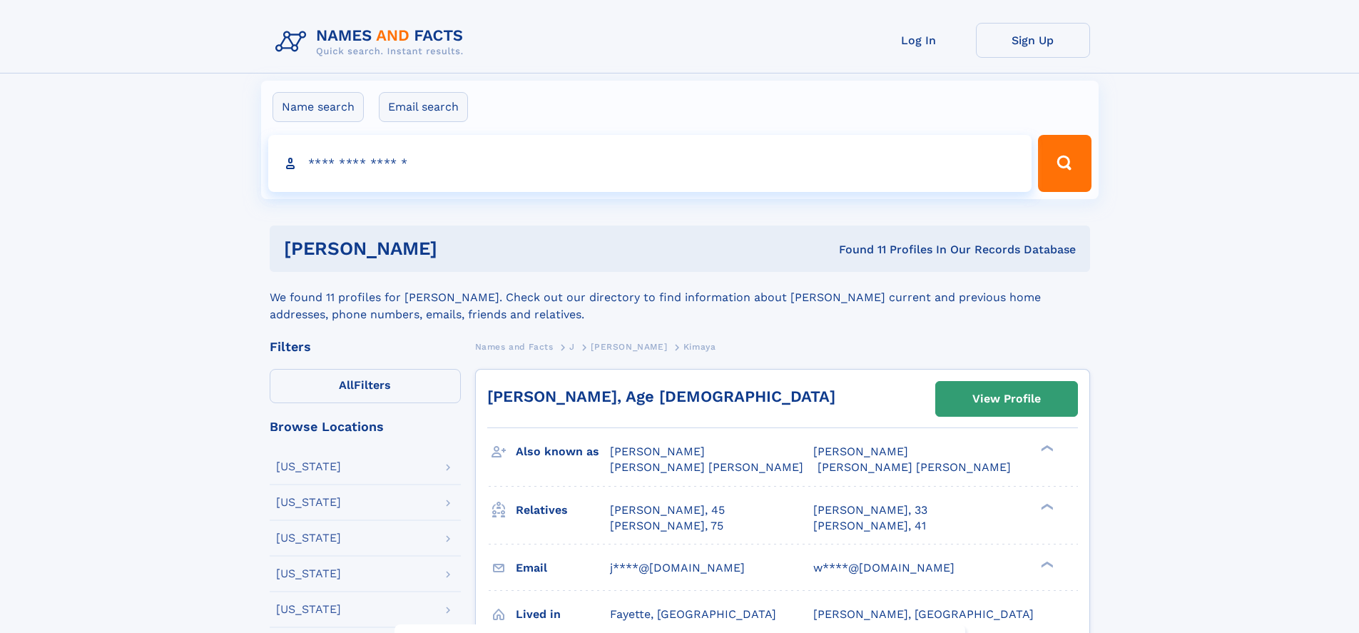  I want to click on a: J, so click(572, 346).